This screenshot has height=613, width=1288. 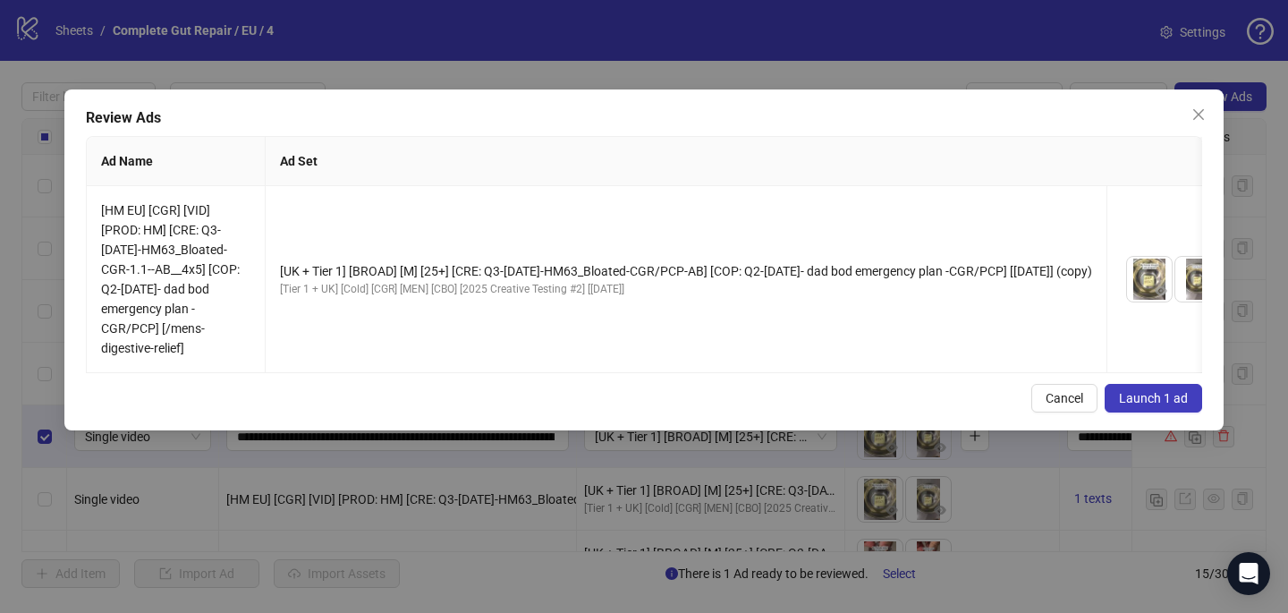 What do you see at coordinates (1161, 291) in the screenshot?
I see `span: eye` at bounding box center [1161, 291].